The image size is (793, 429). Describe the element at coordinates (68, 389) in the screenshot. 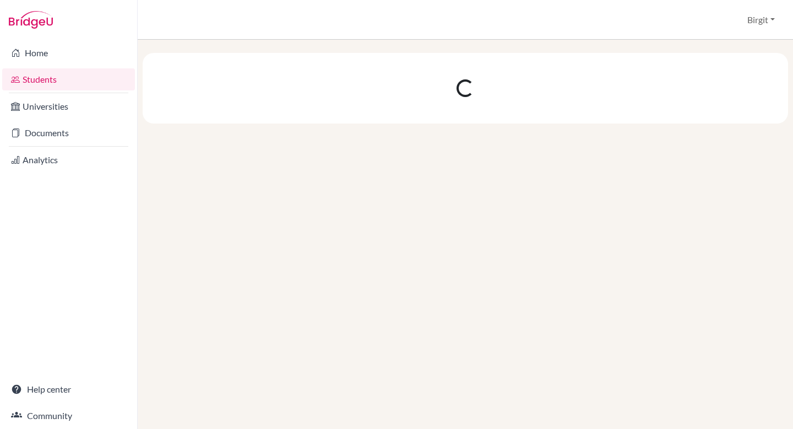

I see `a: Help center` at that location.